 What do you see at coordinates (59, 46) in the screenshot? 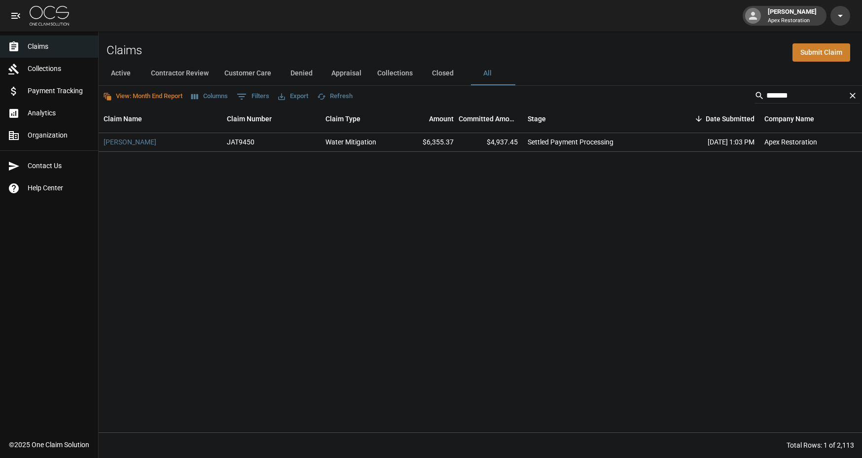
I see `span: Claims` at bounding box center [59, 46].